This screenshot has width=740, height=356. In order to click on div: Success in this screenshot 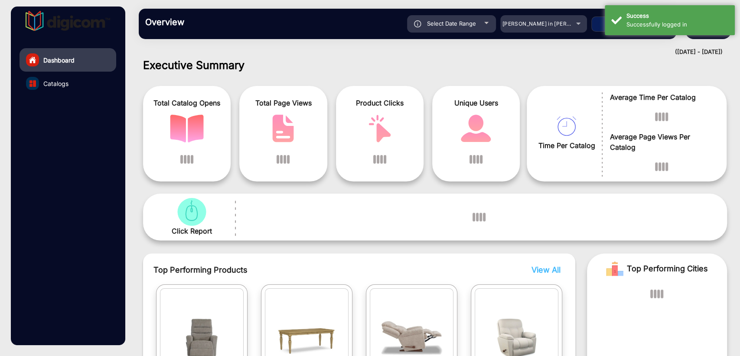, I will do `click(677, 16)`.